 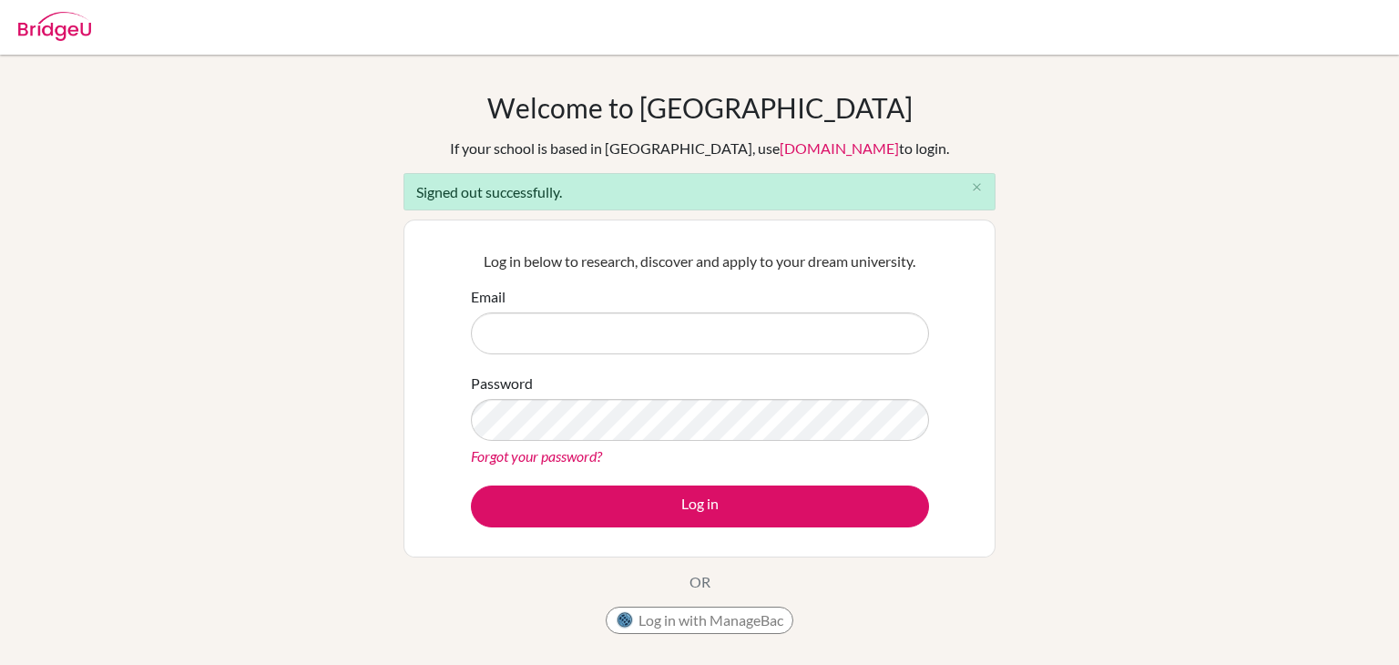 What do you see at coordinates (488, 297) in the screenshot?
I see `label: Email` at bounding box center [488, 297].